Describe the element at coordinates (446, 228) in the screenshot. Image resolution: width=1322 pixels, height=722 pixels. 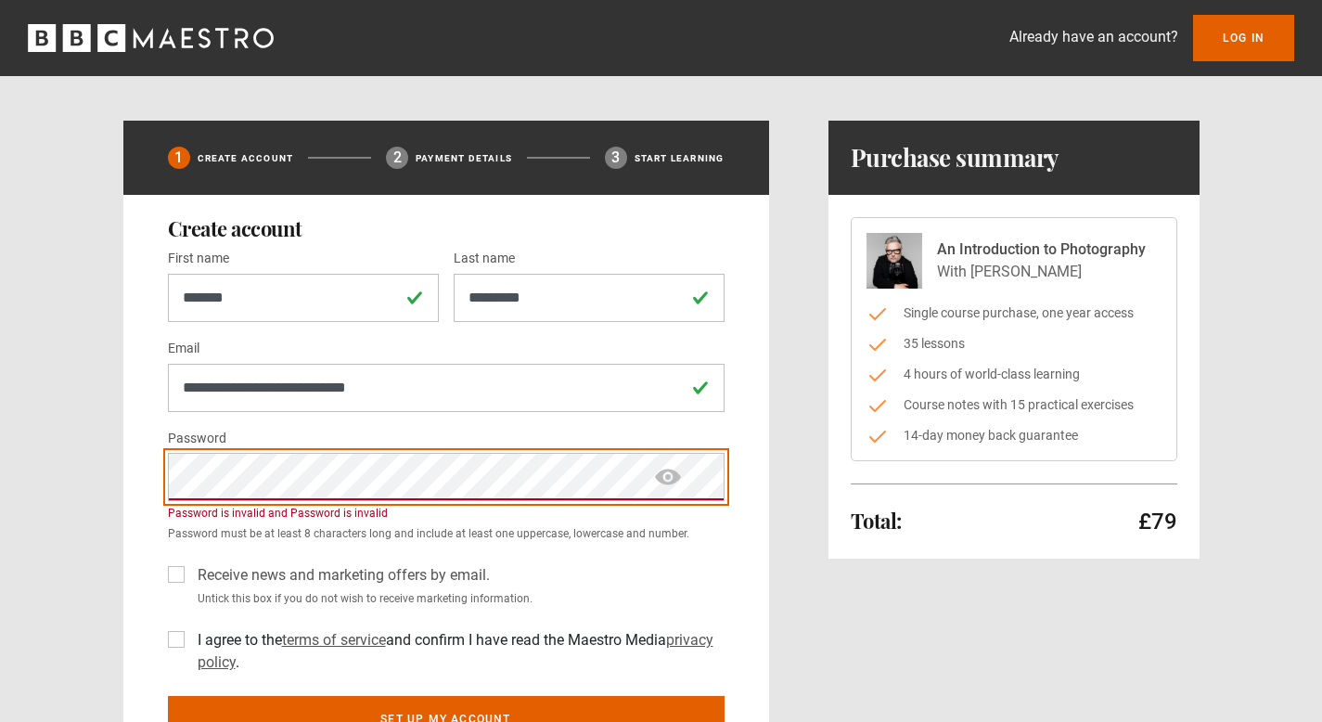
I see `h2: Create account` at that location.